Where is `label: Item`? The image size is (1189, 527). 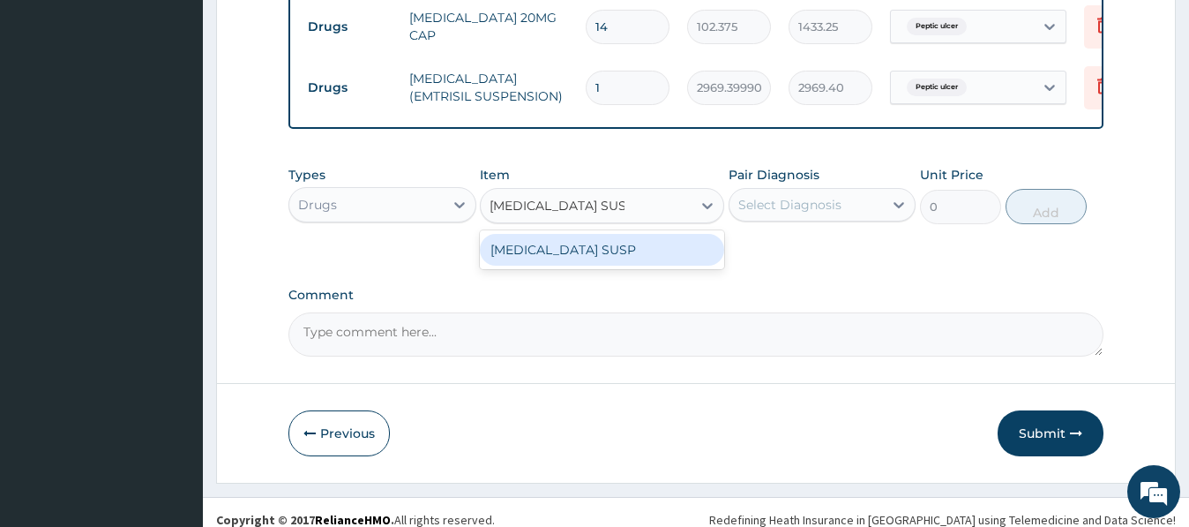 label: Item is located at coordinates (495, 175).